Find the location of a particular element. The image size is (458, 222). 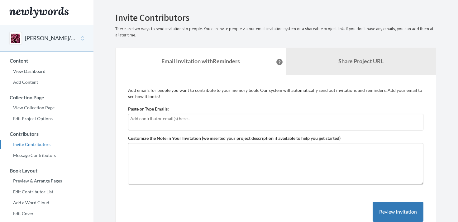

h3: Content is located at coordinates (47, 61).